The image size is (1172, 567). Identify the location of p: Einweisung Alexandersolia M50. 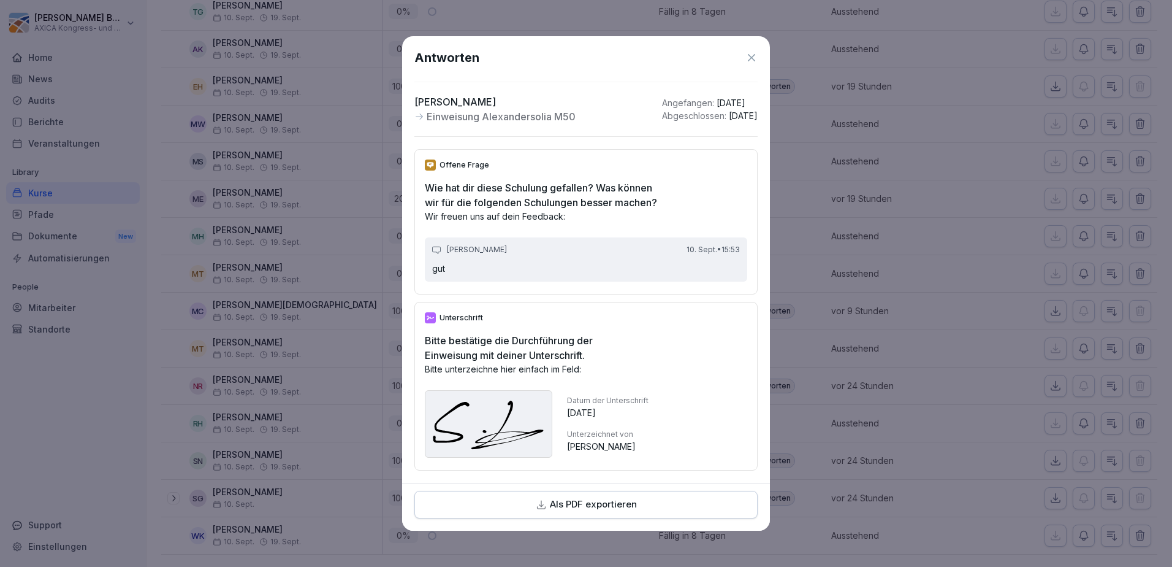
(501, 117).